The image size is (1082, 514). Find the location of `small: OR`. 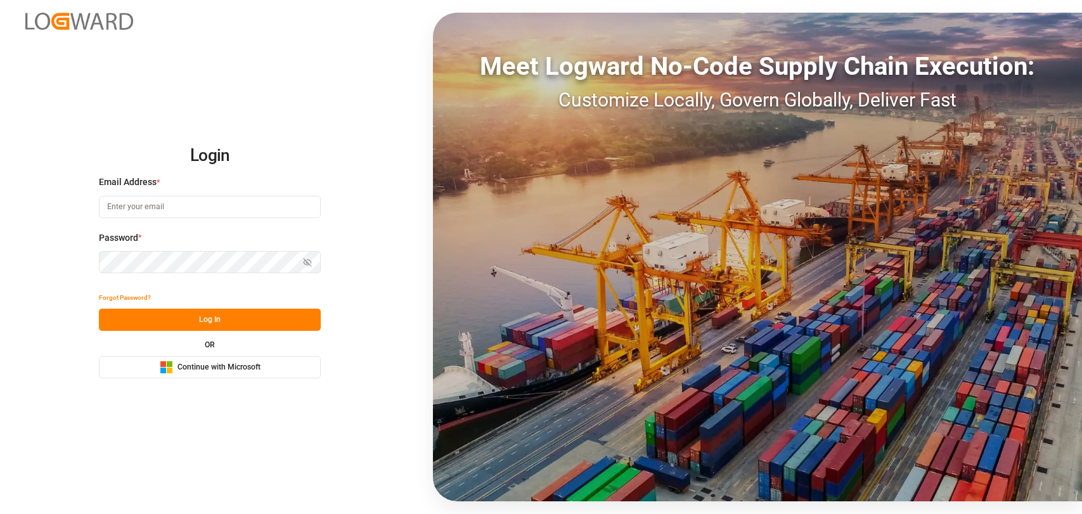

small: OR is located at coordinates (210, 345).